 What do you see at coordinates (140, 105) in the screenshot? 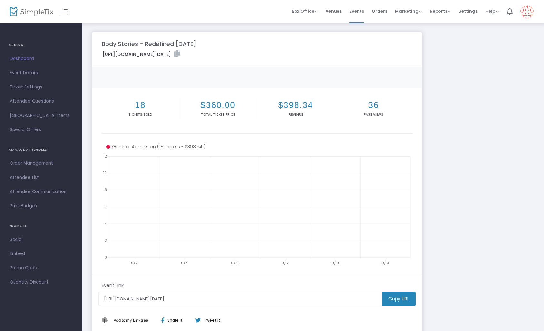
I see `h2: 18` at bounding box center [140, 105].